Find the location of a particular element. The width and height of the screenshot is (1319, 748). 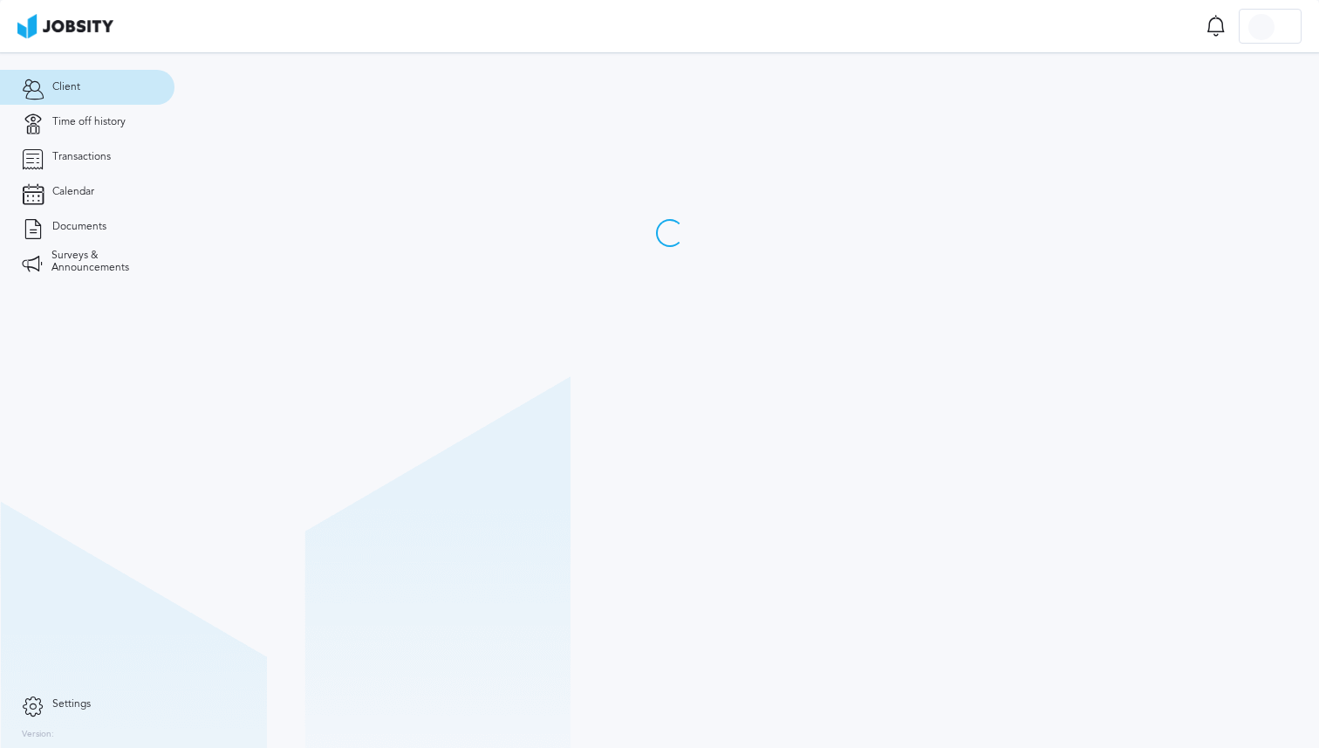

span: Calendar is located at coordinates (73, 192).